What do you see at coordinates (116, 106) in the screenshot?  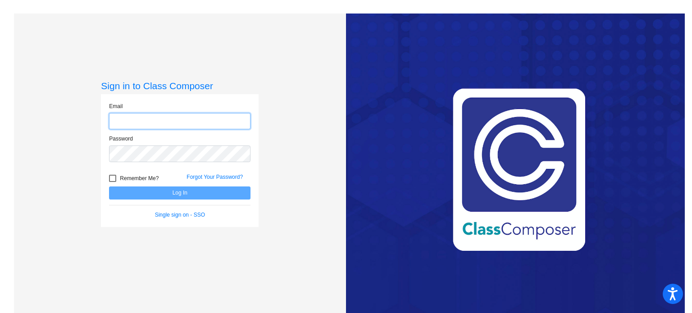 I see `label: Email` at bounding box center [116, 106].